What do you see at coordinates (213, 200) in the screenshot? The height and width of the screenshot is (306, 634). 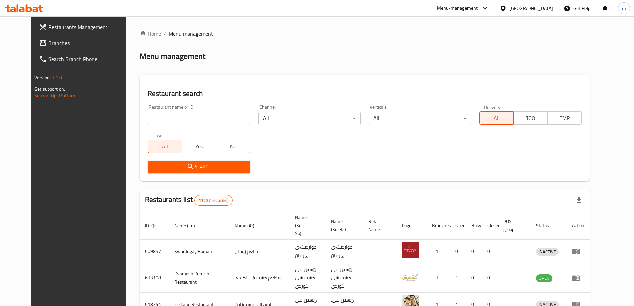 I see `span: 11227 record(s)` at bounding box center [213, 200].